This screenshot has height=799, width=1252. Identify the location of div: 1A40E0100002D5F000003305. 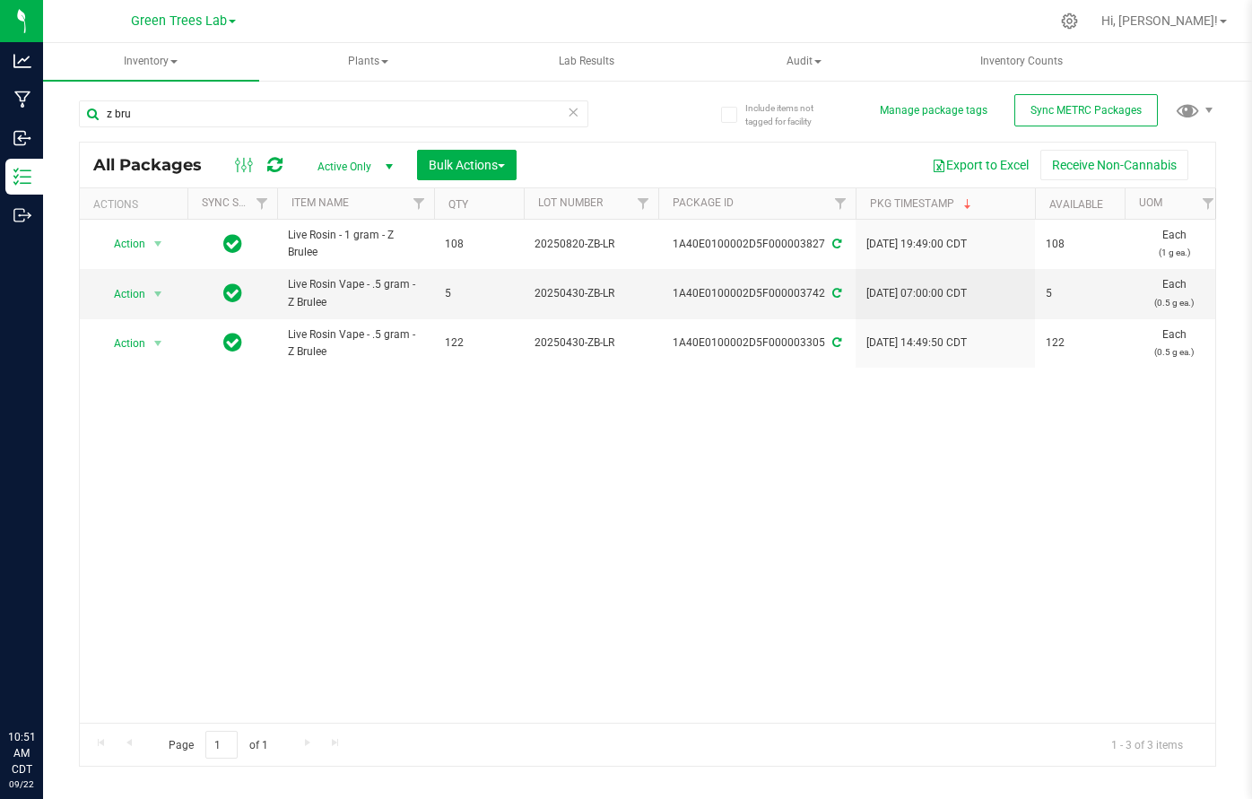
(757, 343).